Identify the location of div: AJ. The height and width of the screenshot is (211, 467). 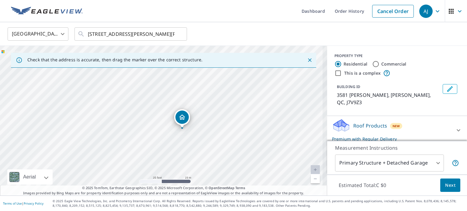
(426, 11).